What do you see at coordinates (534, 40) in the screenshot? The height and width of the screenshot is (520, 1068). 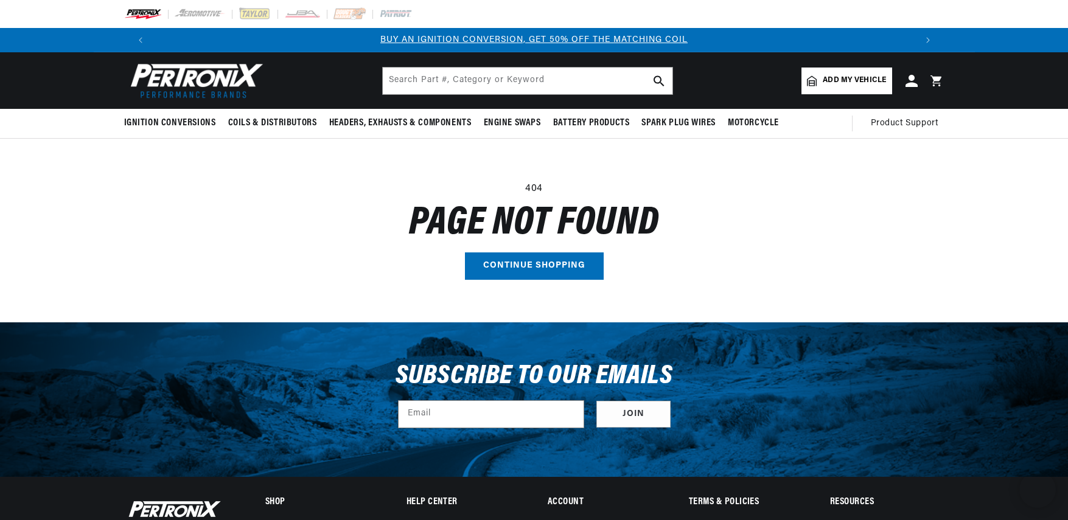 I see `div: Announcement` at bounding box center [534, 40].